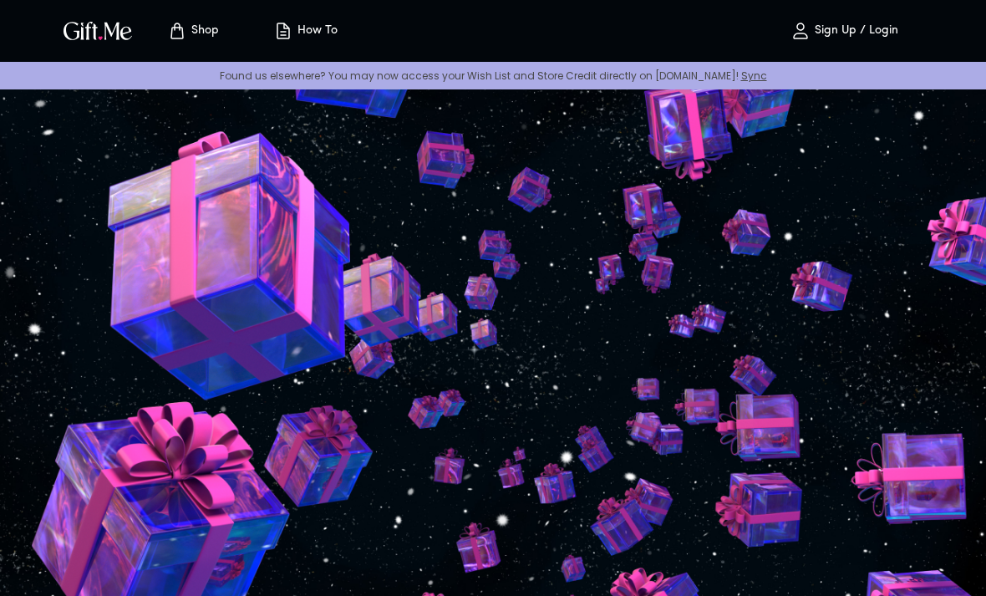 The image size is (986, 596). I want to click on img: GiftMe Logo, so click(98, 30).